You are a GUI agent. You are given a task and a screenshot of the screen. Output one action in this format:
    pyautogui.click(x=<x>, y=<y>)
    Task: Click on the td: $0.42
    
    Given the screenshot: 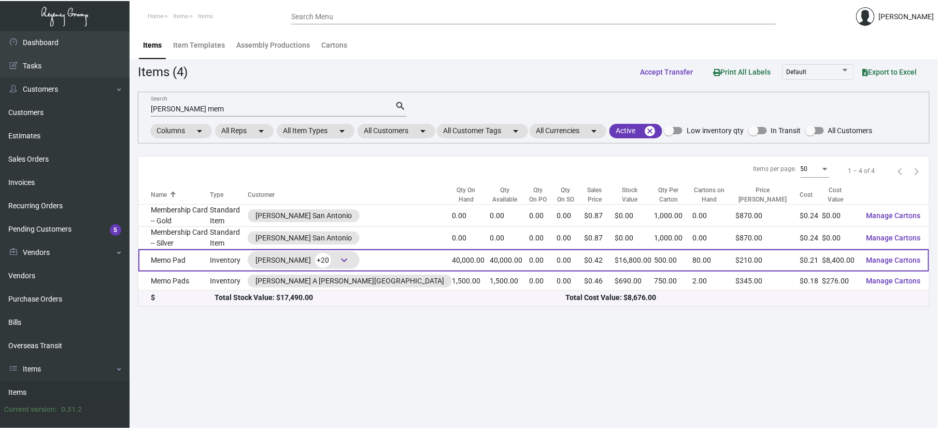 What is the action you would take?
    pyautogui.click(x=600, y=260)
    